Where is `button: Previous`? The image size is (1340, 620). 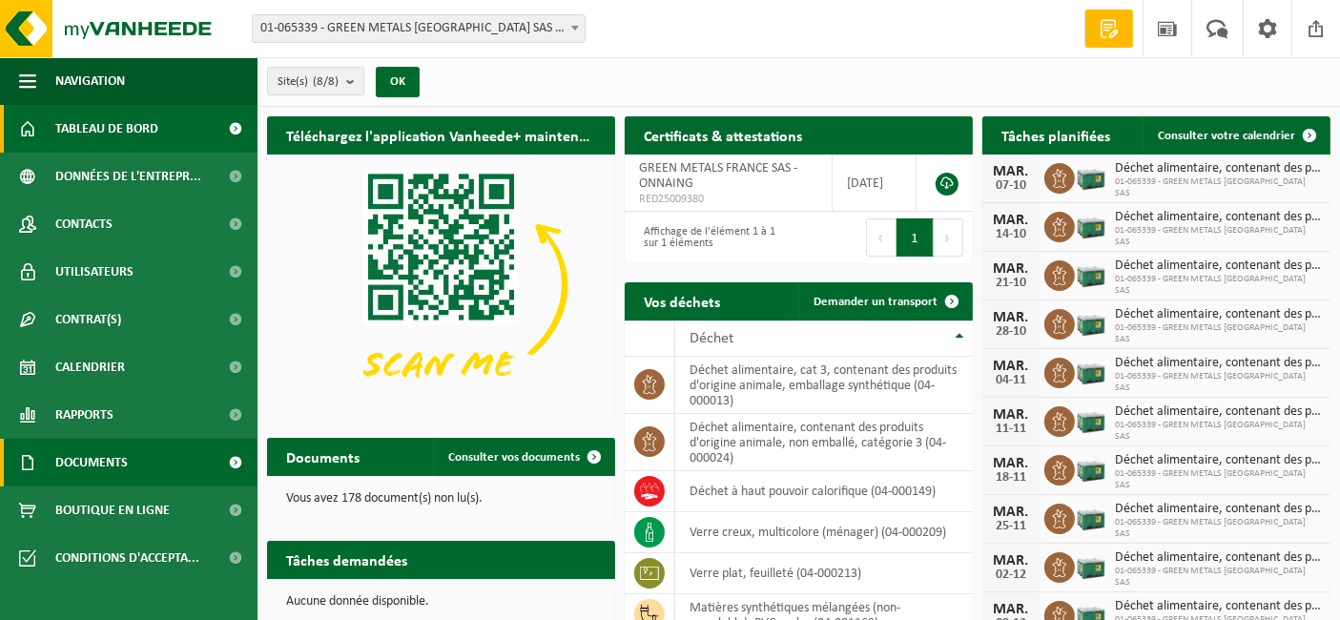 button: Previous is located at coordinates (881, 238).